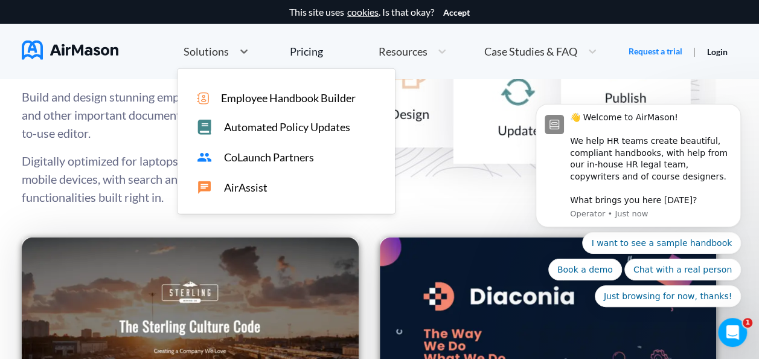 Image resolution: width=759 pixels, height=359 pixels. Describe the element at coordinates (68, 255) in the screenshot. I see `button: Quick reply: Book a demo` at that location.